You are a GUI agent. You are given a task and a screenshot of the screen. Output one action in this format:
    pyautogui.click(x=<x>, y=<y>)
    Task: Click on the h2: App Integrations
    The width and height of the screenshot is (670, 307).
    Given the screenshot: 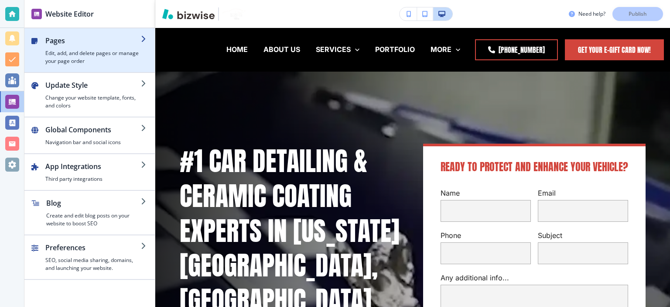 What is the action you would take?
    pyautogui.click(x=93, y=166)
    